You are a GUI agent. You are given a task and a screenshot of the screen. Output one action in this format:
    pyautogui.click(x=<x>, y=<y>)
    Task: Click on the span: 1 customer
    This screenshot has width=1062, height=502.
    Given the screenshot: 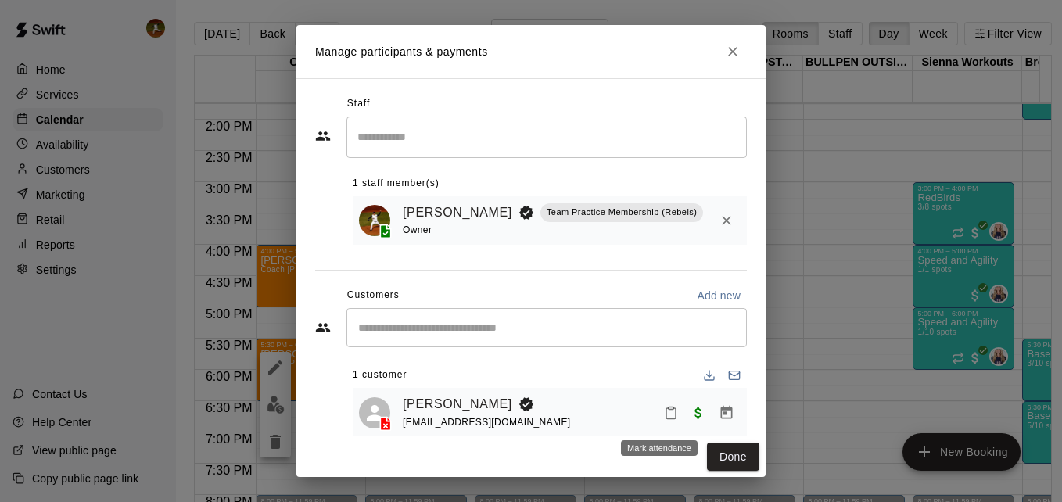 What is the action you would take?
    pyautogui.click(x=379, y=375)
    